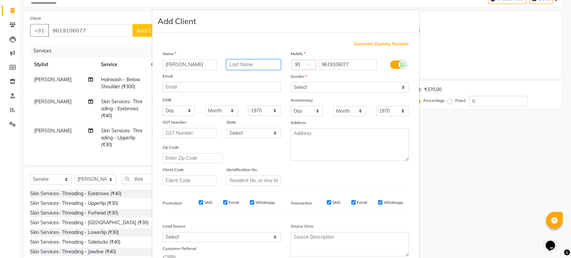 Image resolution: width=571 pixels, height=258 pixels. Describe the element at coordinates (253, 181) in the screenshot. I see `input: Resident No. or Any Id` at that location.